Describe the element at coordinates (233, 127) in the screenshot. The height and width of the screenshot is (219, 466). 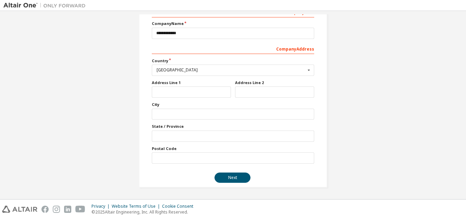
I see `label: State / Province` at that location.